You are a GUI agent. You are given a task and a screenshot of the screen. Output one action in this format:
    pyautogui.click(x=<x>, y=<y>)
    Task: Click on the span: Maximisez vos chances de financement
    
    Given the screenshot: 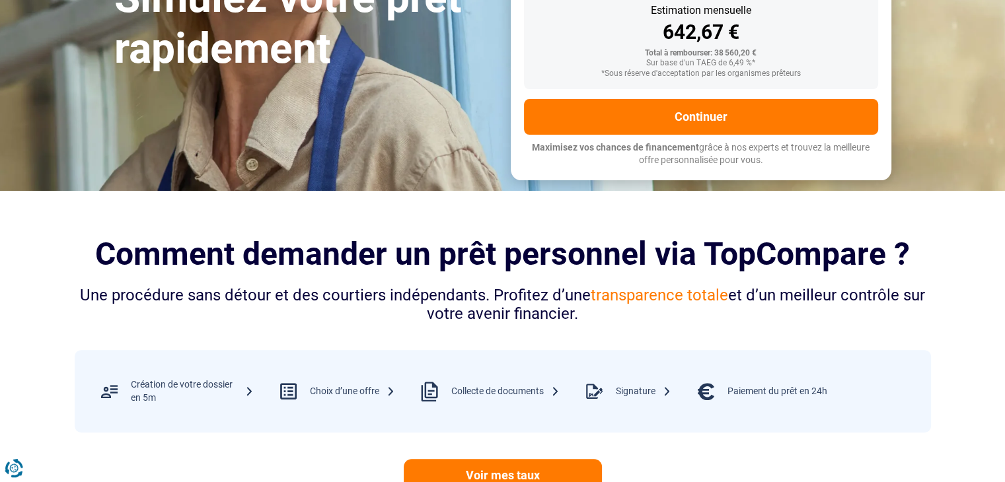 What is the action you would take?
    pyautogui.click(x=615, y=147)
    